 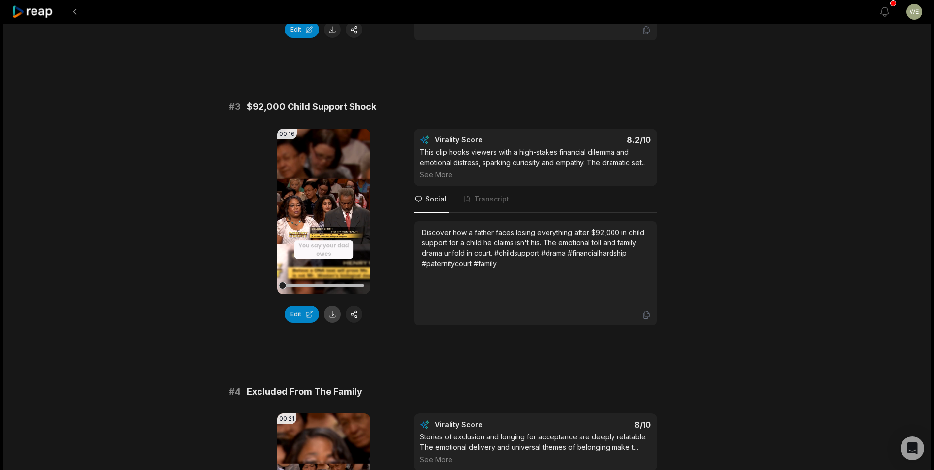 What do you see at coordinates (535, 199) in the screenshot?
I see `nav: Tabs` at bounding box center [535, 199].